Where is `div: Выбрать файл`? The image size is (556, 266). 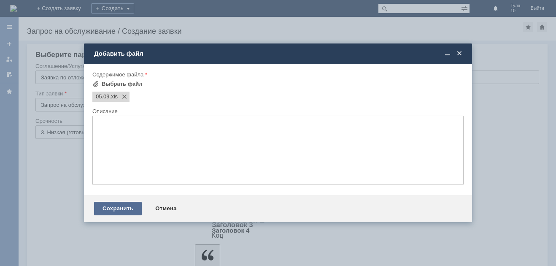
div: Выбрать файл is located at coordinates (122, 84).